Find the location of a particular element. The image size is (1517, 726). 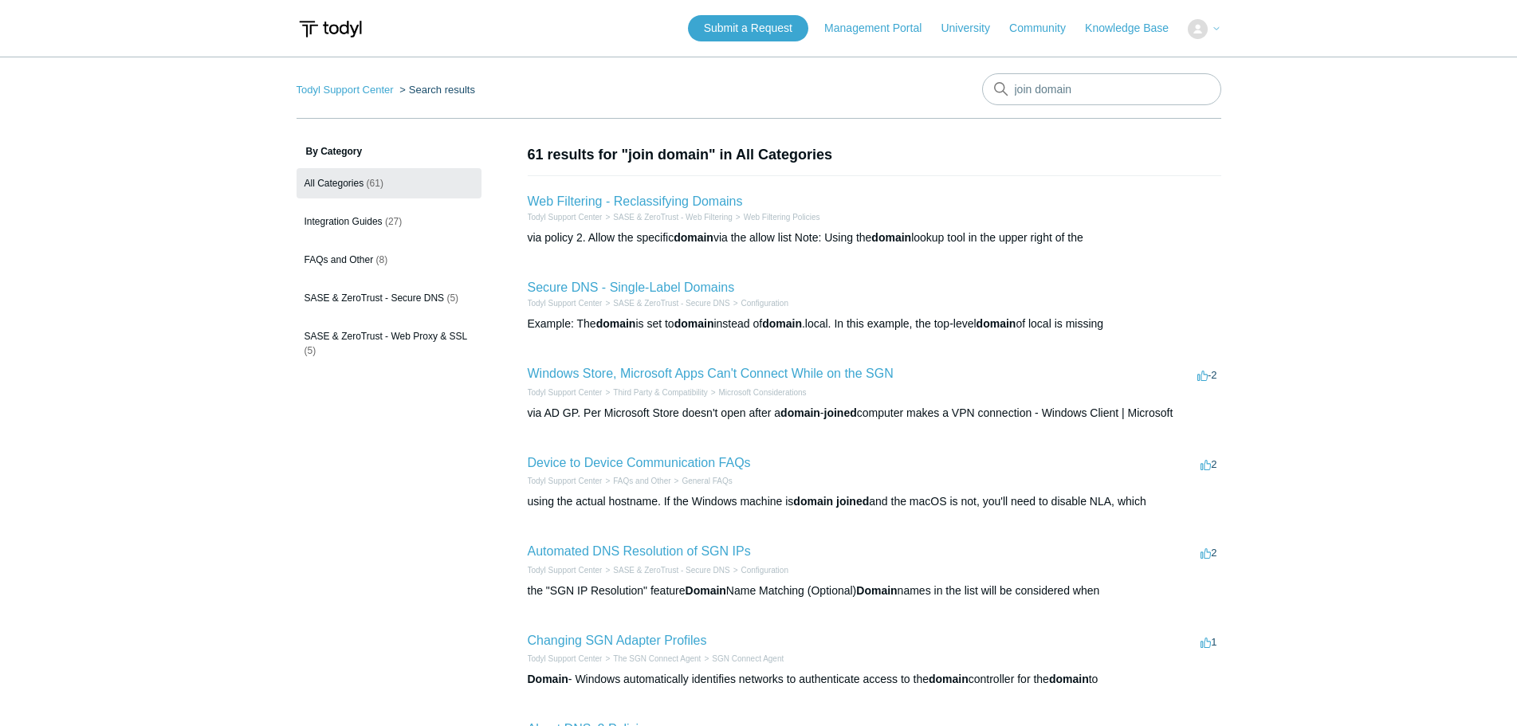

a: Automated DNS Resolution of SGN IPs is located at coordinates (639, 551).